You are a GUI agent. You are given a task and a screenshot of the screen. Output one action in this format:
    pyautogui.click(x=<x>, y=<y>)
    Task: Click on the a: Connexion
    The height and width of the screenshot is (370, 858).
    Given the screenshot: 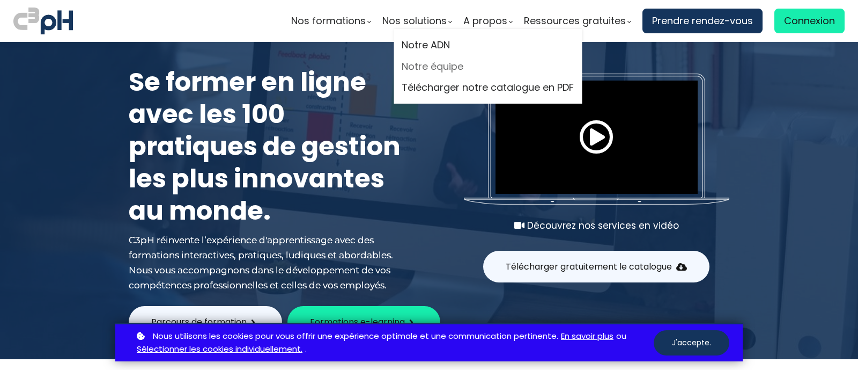 What is the action you would take?
    pyautogui.click(x=809, y=21)
    